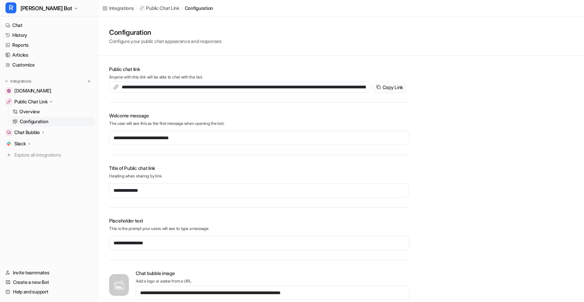  What do you see at coordinates (49, 292) in the screenshot?
I see `a: Help and support` at bounding box center [49, 292].